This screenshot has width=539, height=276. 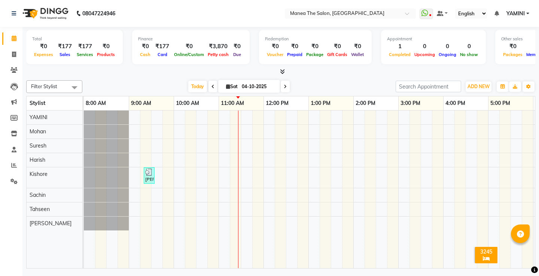 I want to click on span: Expenses, so click(x=43, y=55).